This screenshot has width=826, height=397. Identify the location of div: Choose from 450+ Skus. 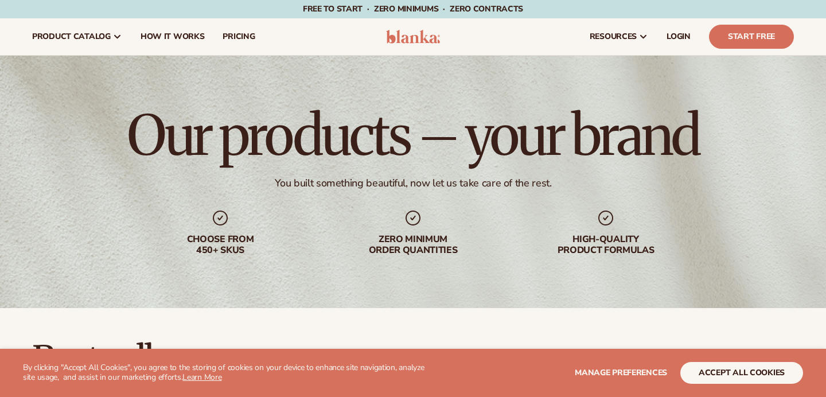
(220, 245).